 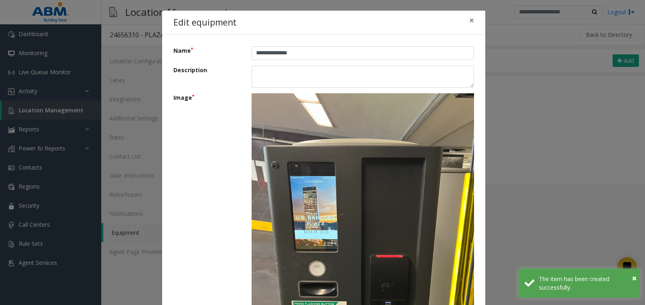 I want to click on label: Description, so click(x=206, y=75).